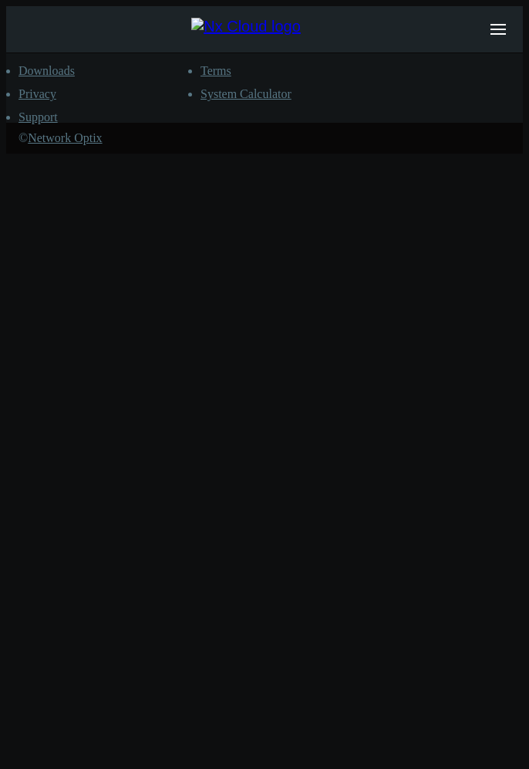  I want to click on a: Terms, so click(216, 70).